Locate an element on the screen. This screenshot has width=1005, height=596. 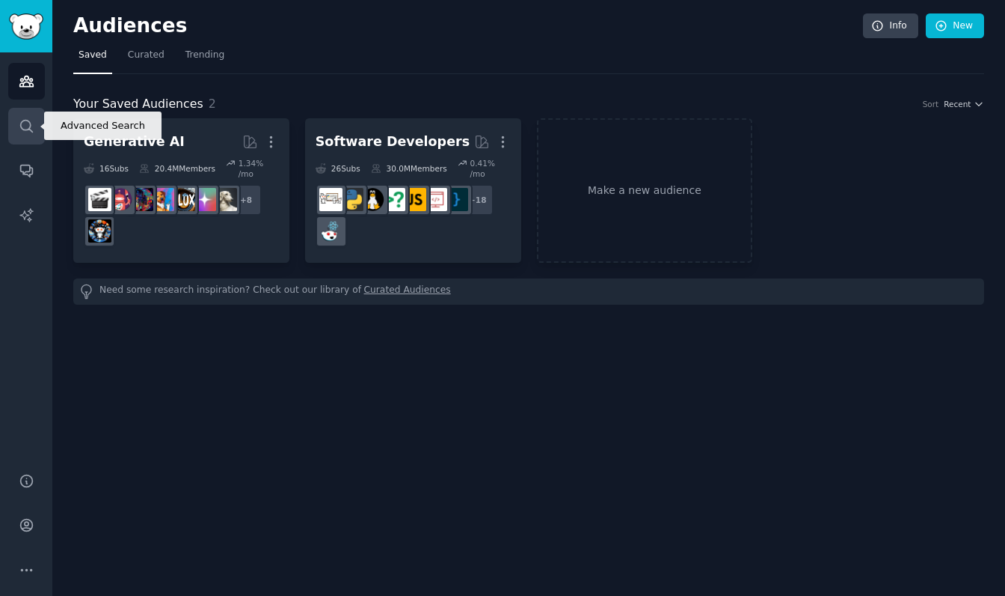
div: 1.34 % /mo is located at coordinates (259, 168).